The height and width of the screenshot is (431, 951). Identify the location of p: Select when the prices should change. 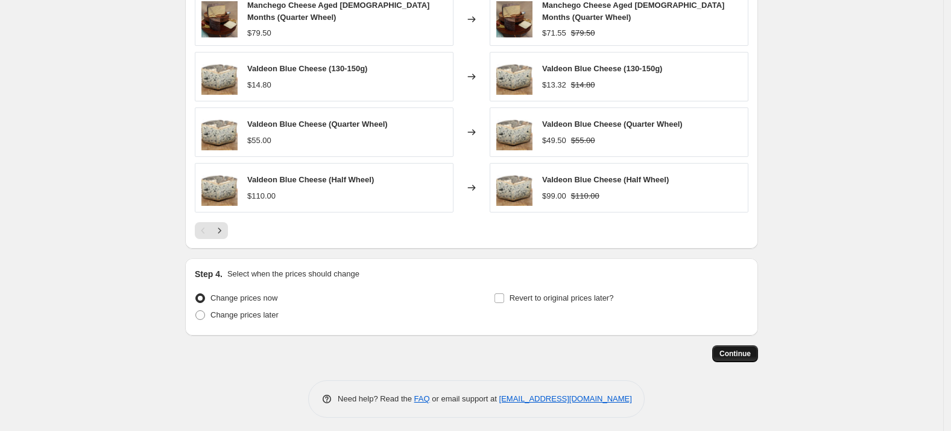
(293, 274).